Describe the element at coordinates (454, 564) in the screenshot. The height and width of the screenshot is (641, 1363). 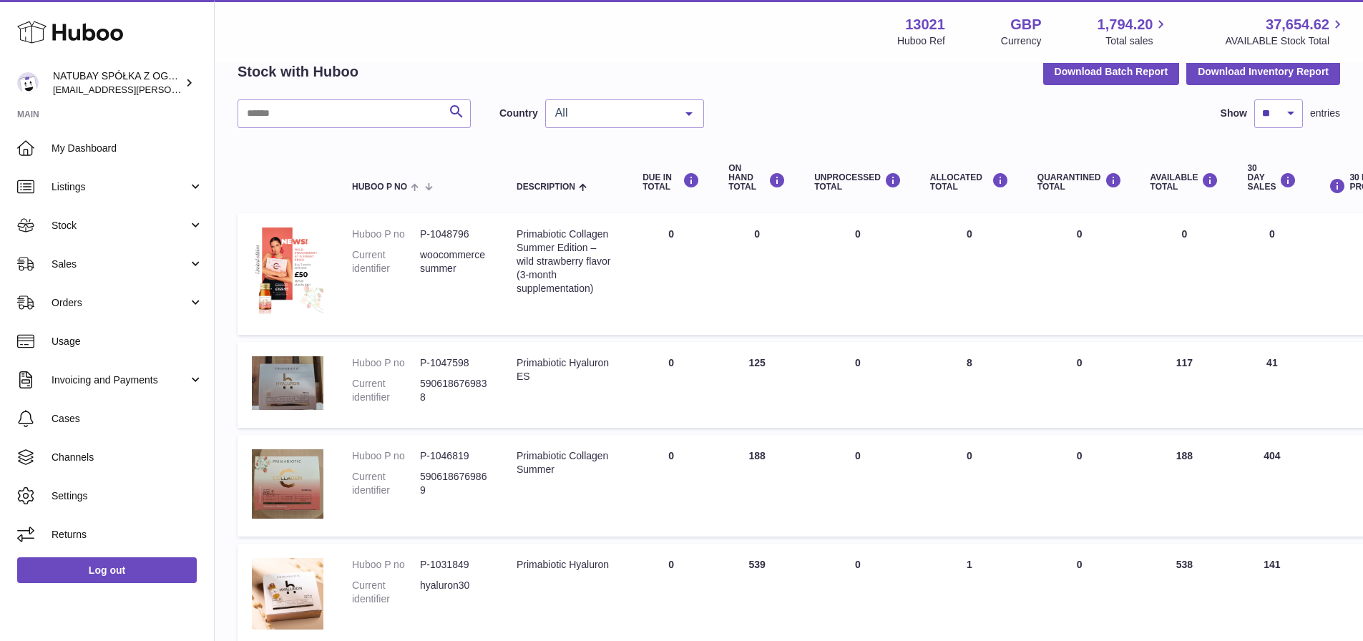
I see `dd: P-1031849` at that location.